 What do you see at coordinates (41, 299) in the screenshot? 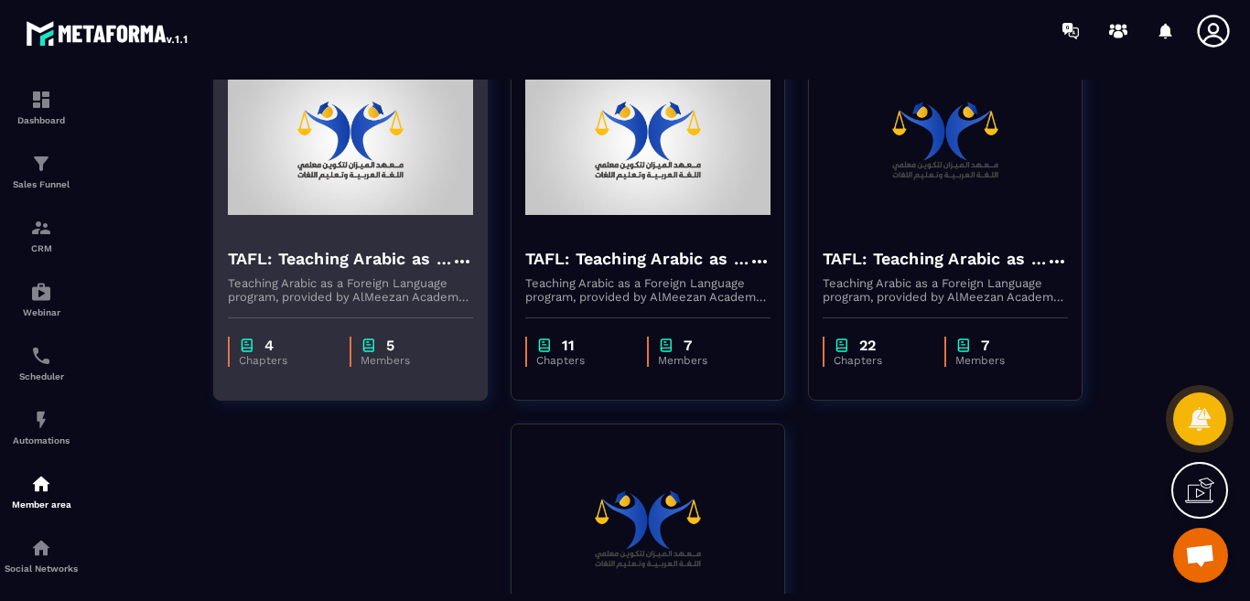
I see `a: automationsautomationsWebinar` at bounding box center [41, 299].